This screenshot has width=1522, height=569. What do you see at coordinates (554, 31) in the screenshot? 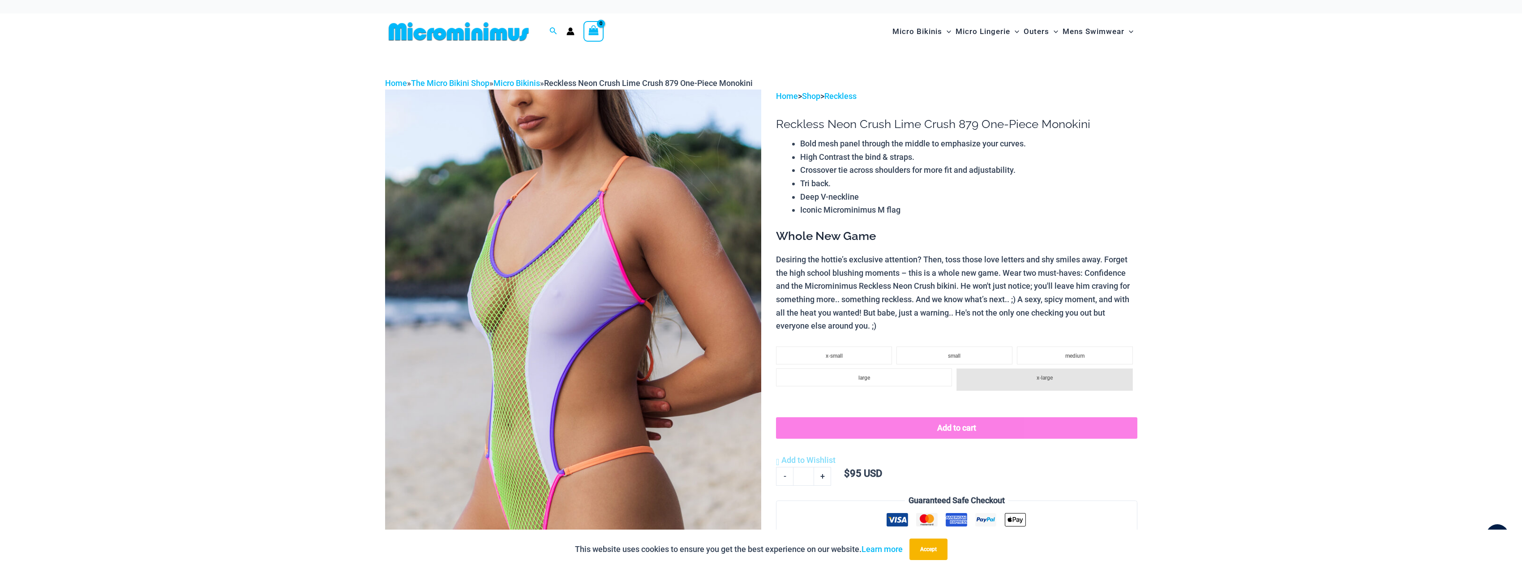
I see `a: Search icon link` at bounding box center [554, 31].